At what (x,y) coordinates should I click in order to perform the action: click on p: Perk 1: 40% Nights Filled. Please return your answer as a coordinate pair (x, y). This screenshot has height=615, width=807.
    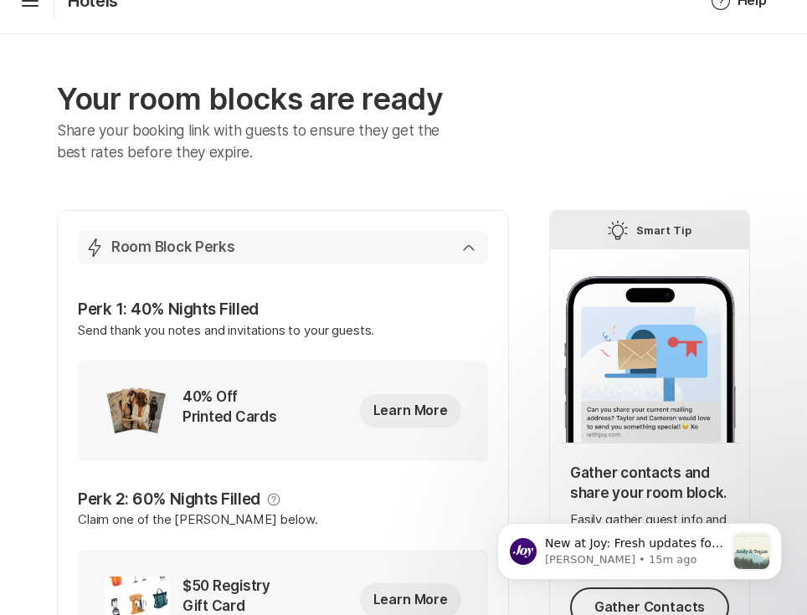
    Looking at the image, I should click on (283, 310).